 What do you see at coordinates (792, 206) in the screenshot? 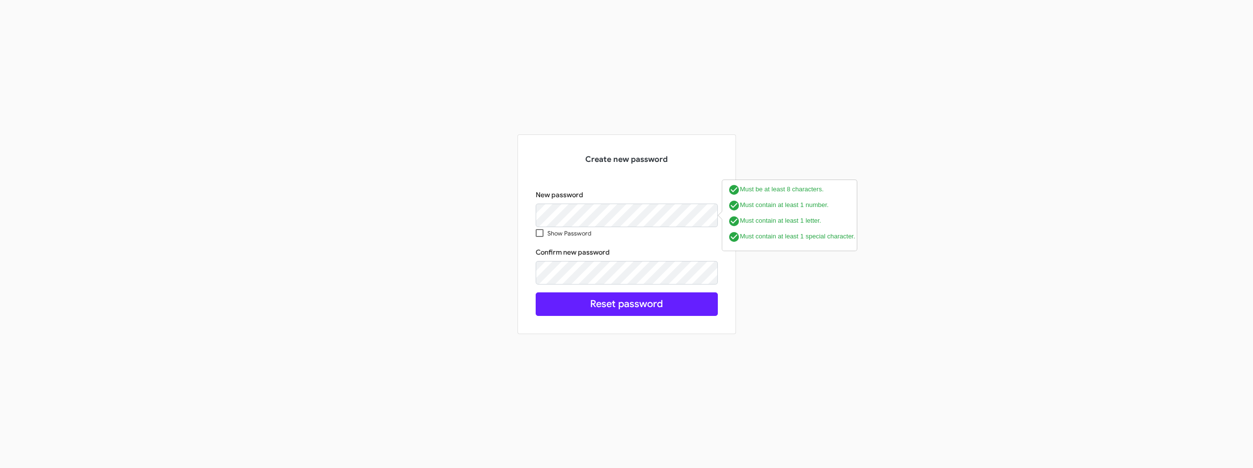
I see `label: Must contain at least 1 number.` at bounding box center [792, 206].